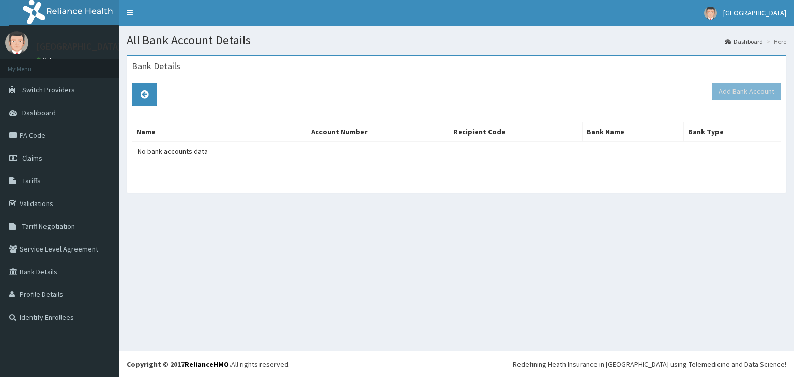 Image resolution: width=794 pixels, height=377 pixels. What do you see at coordinates (774, 41) in the screenshot?
I see `li: Here` at bounding box center [774, 41].